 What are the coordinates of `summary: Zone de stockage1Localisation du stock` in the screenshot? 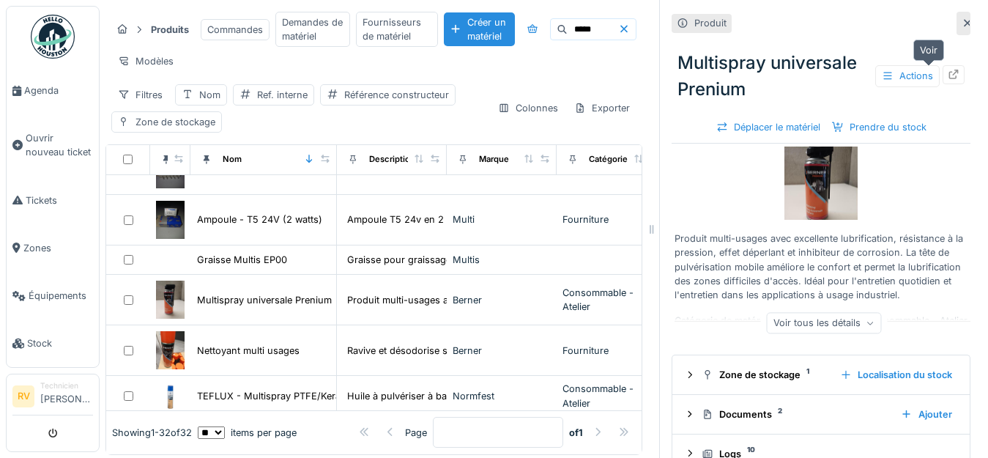 It's located at (821, 374).